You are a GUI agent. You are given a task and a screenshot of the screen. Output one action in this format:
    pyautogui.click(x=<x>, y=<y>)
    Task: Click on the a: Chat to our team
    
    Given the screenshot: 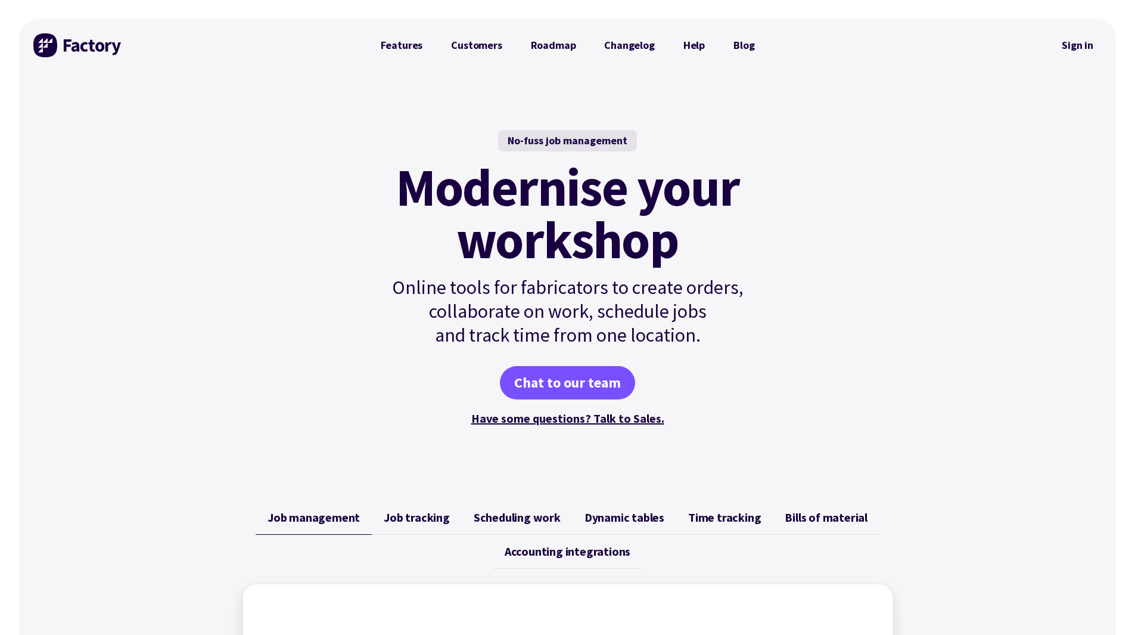 What is the action you would take?
    pyautogui.click(x=567, y=383)
    